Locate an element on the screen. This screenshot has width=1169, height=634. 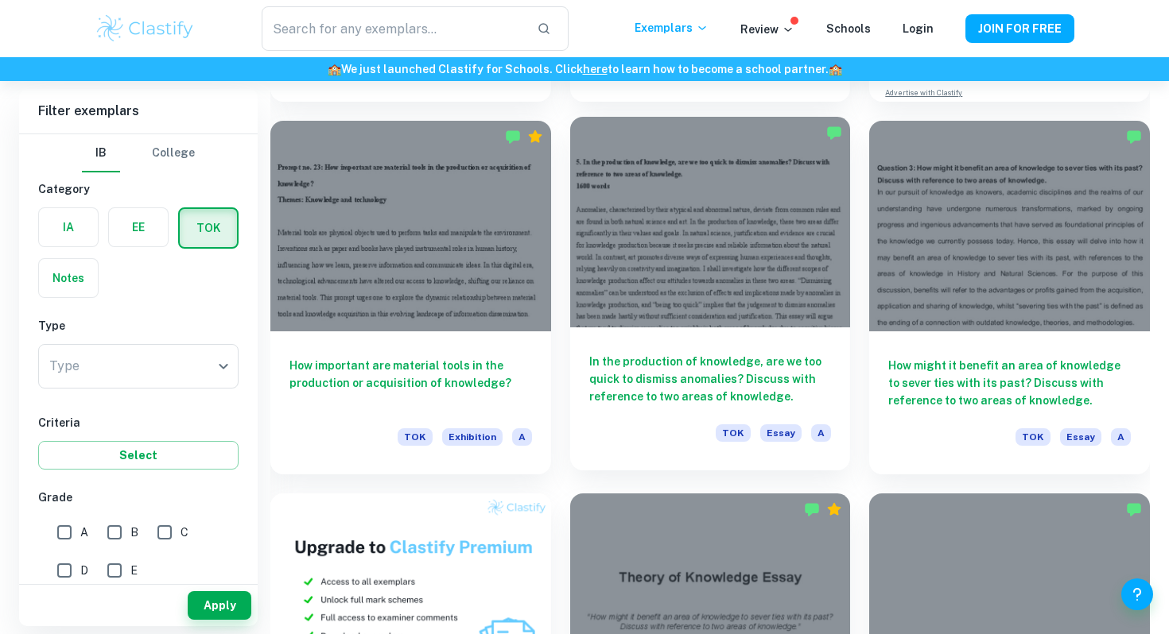
span: D is located at coordinates (84, 571).